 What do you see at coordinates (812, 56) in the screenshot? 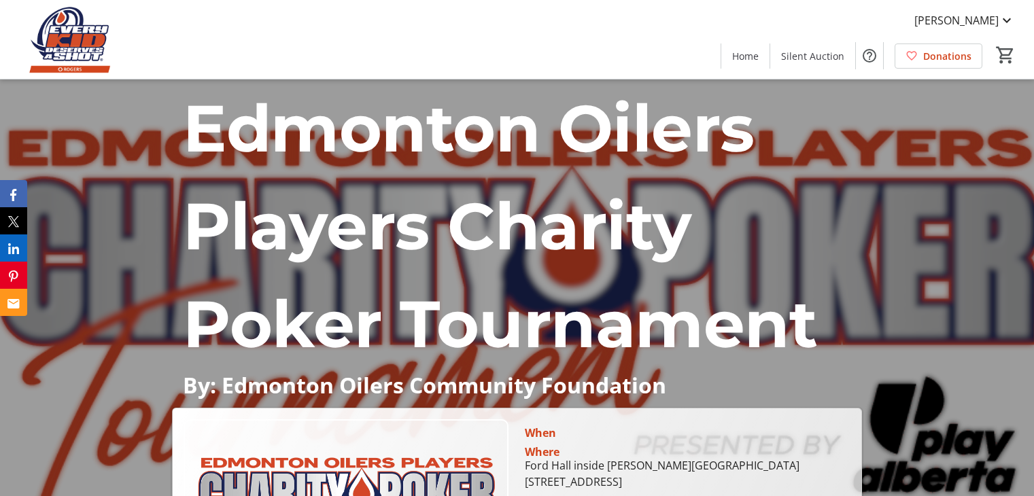
I see `a: Silent Auction` at bounding box center [812, 56].